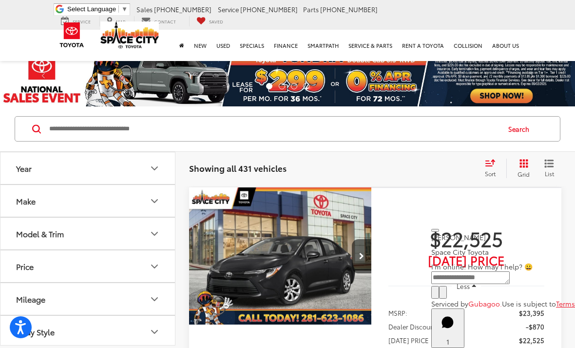 The height and width of the screenshot is (348, 575). Describe the element at coordinates (529, 303) in the screenshot. I see `span: Use is subject to` at that location.